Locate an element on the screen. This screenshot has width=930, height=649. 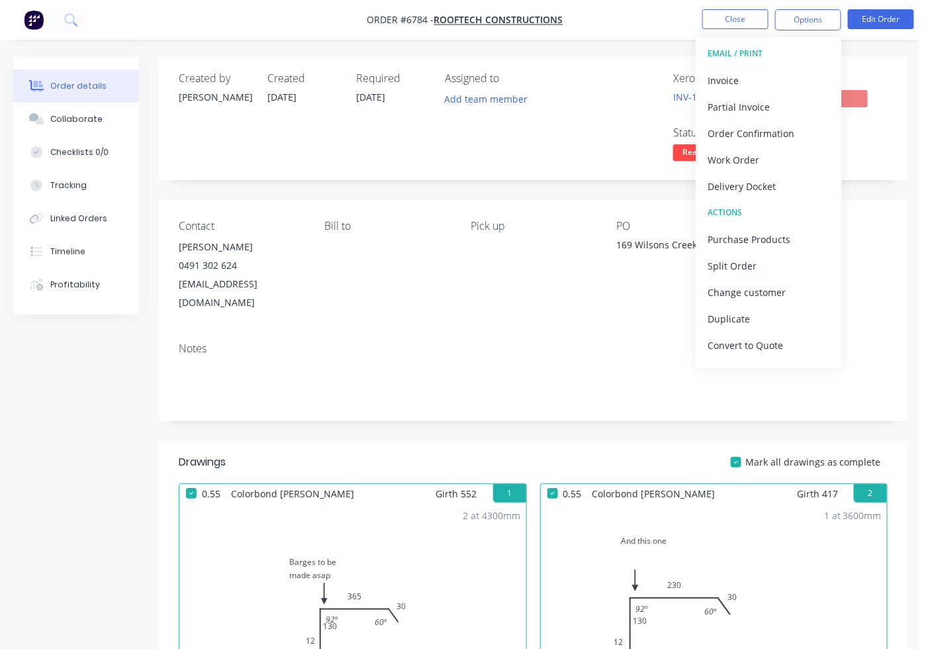
div: Assigned to is located at coordinates (511, 78).